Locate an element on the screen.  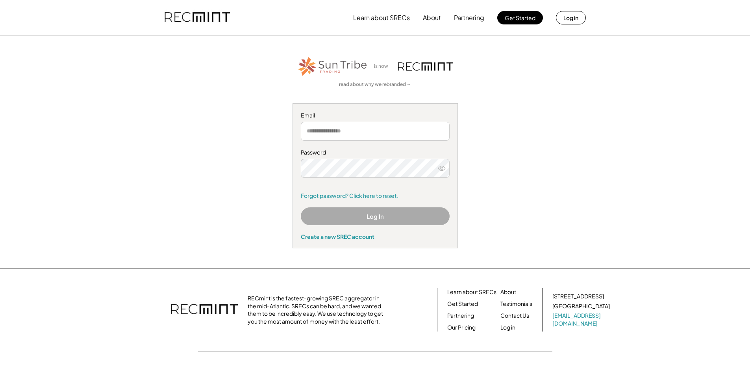
a: Learn about SRECs is located at coordinates (472, 292).